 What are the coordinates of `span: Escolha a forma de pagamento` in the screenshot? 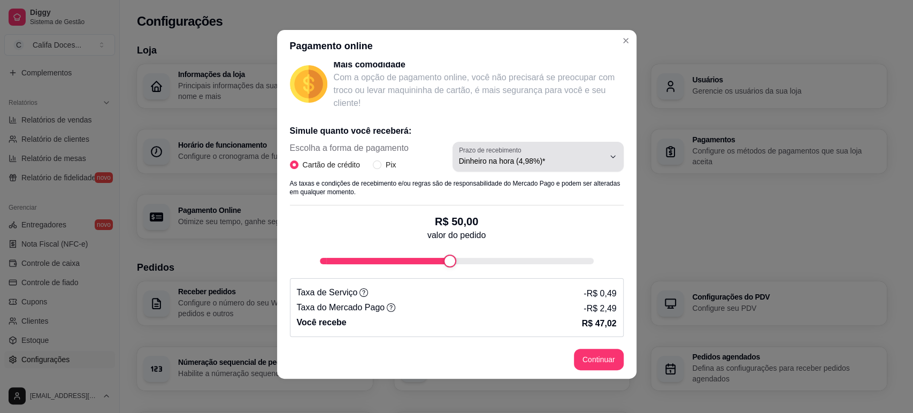 It's located at (349, 148).